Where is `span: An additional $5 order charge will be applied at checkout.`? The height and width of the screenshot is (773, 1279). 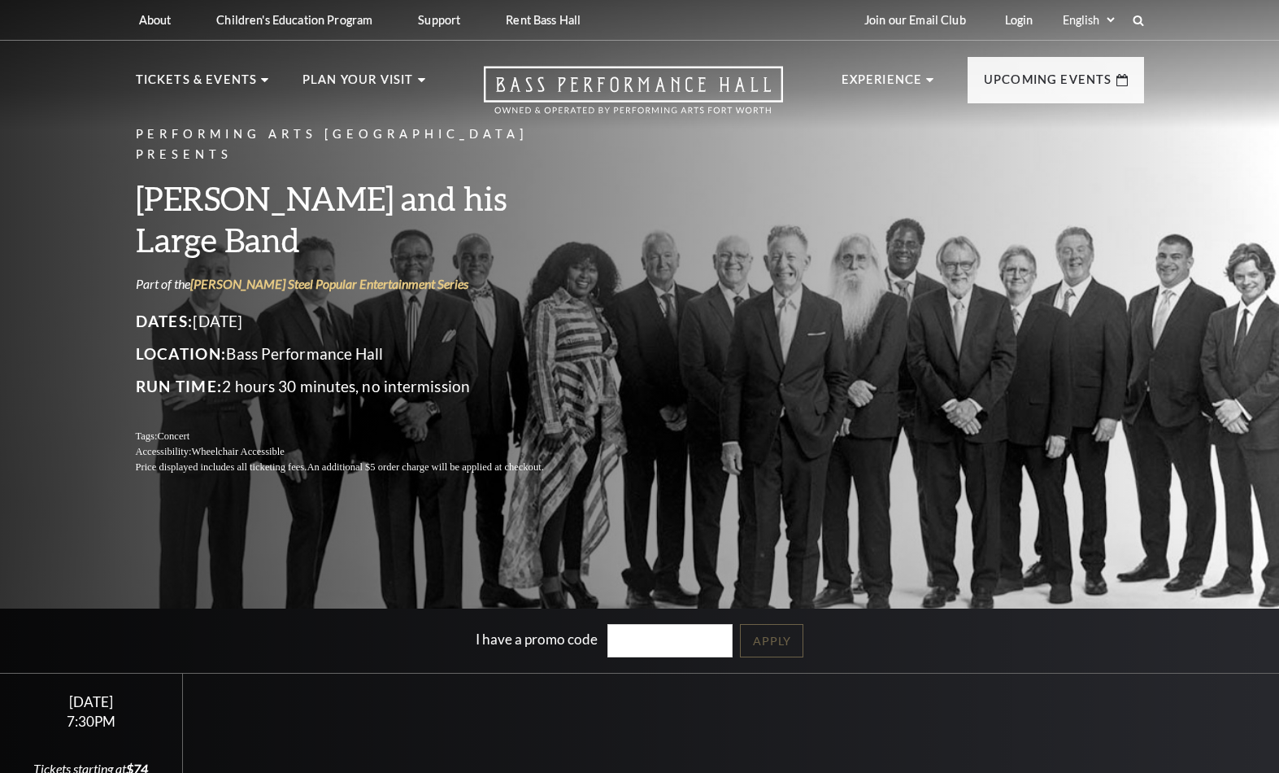 span: An additional $5 order charge will be applied at checkout. is located at coordinates (425, 467).